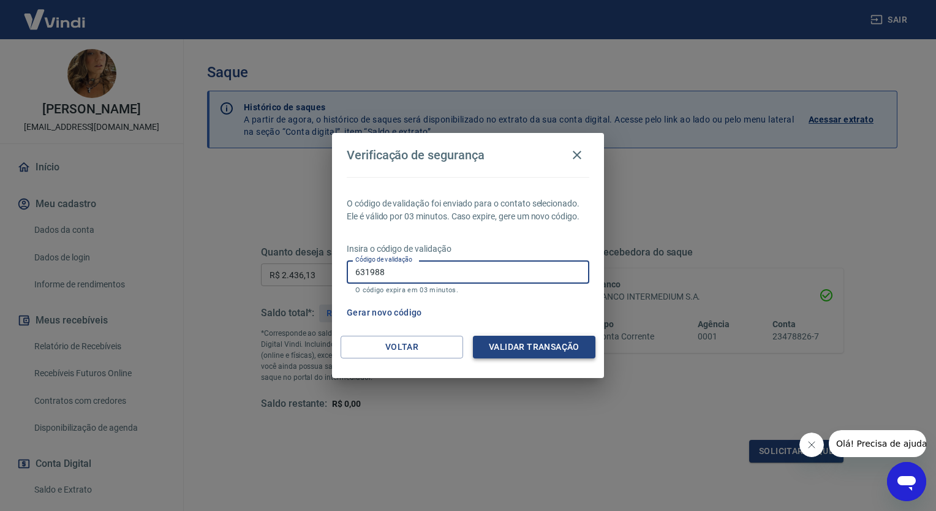  I want to click on button: Voltar, so click(402, 347).